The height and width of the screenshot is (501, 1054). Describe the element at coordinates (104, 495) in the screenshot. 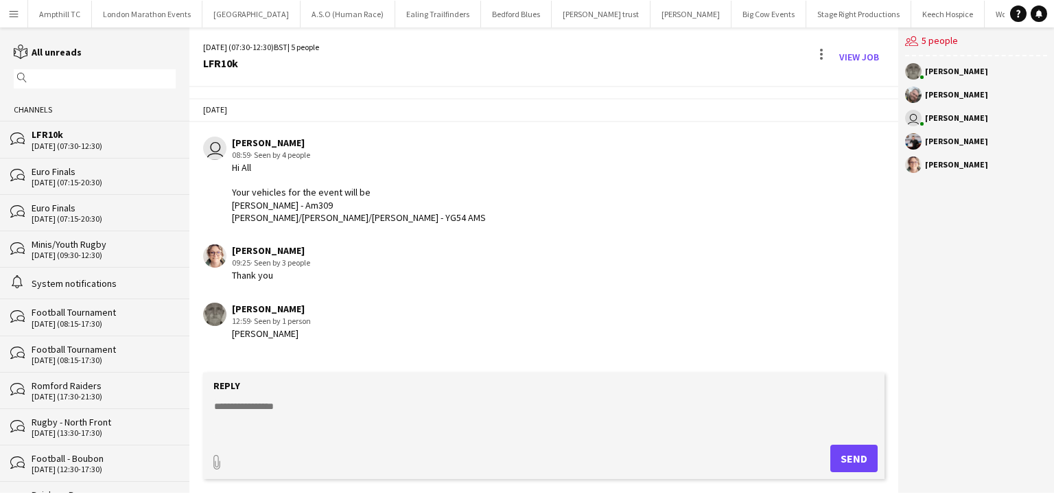

I see `div: Rainbow Run` at that location.